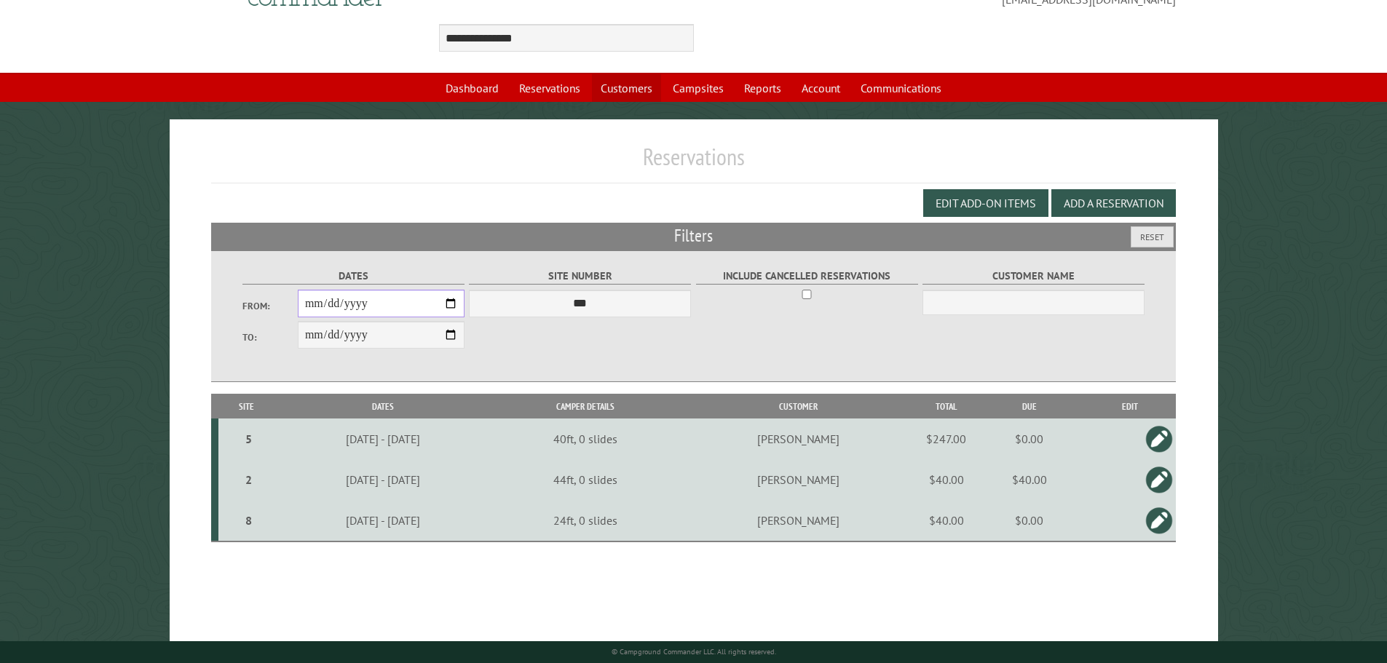  I want to click on div: 2, so click(248, 480).